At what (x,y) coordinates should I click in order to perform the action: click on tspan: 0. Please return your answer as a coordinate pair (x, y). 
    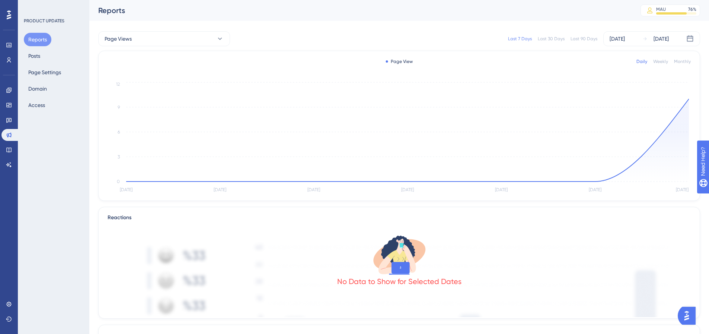
    Looking at the image, I should click on (118, 181).